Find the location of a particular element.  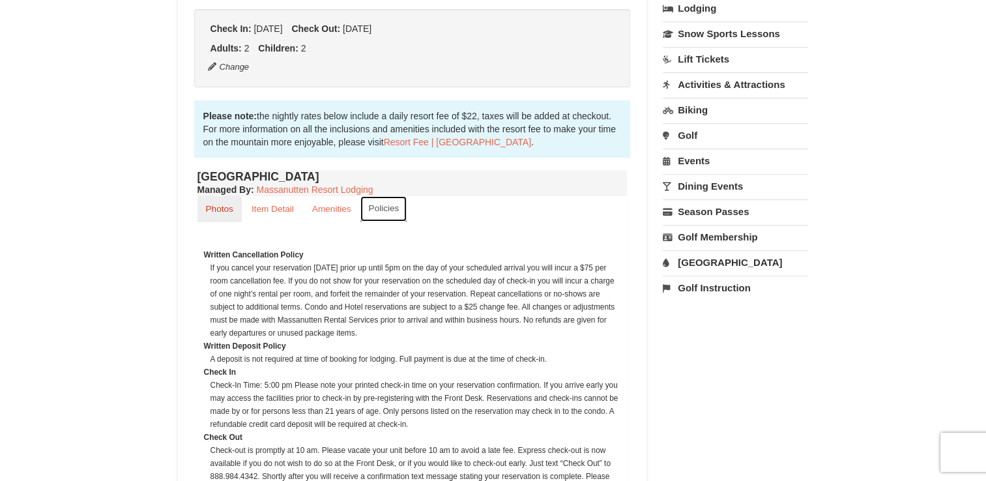

strong: Please note: is located at coordinates (230, 116).